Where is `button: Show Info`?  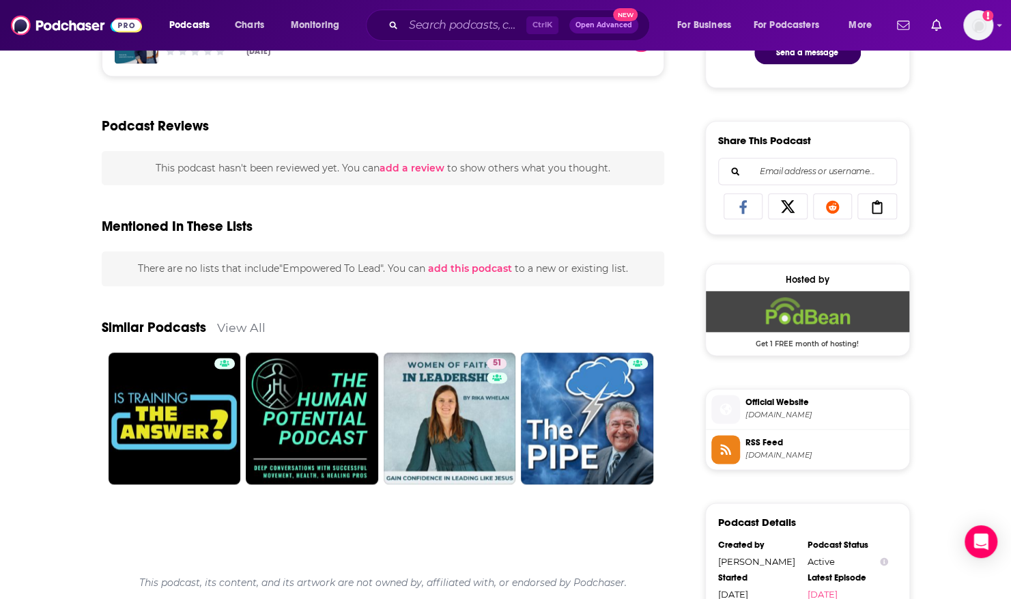
button: Show Info is located at coordinates (884, 561).